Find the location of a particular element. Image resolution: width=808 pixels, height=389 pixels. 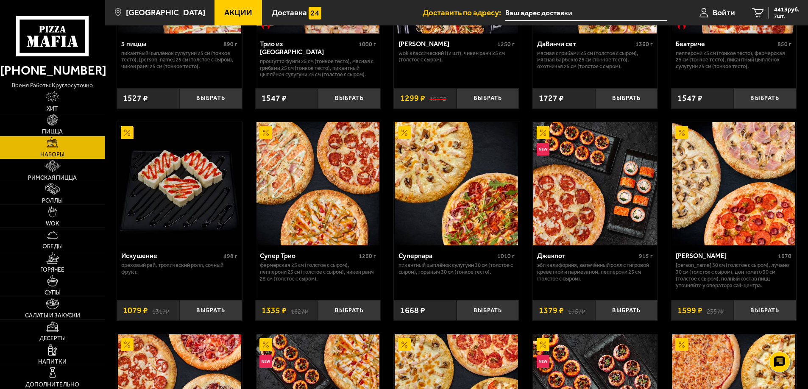

span: Римская пицца is located at coordinates (52, 178).